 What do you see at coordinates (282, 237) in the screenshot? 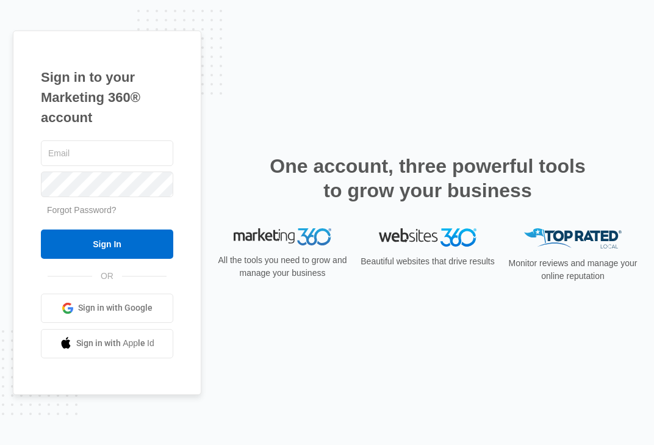
I see `img: Marketing 360` at bounding box center [282, 237].